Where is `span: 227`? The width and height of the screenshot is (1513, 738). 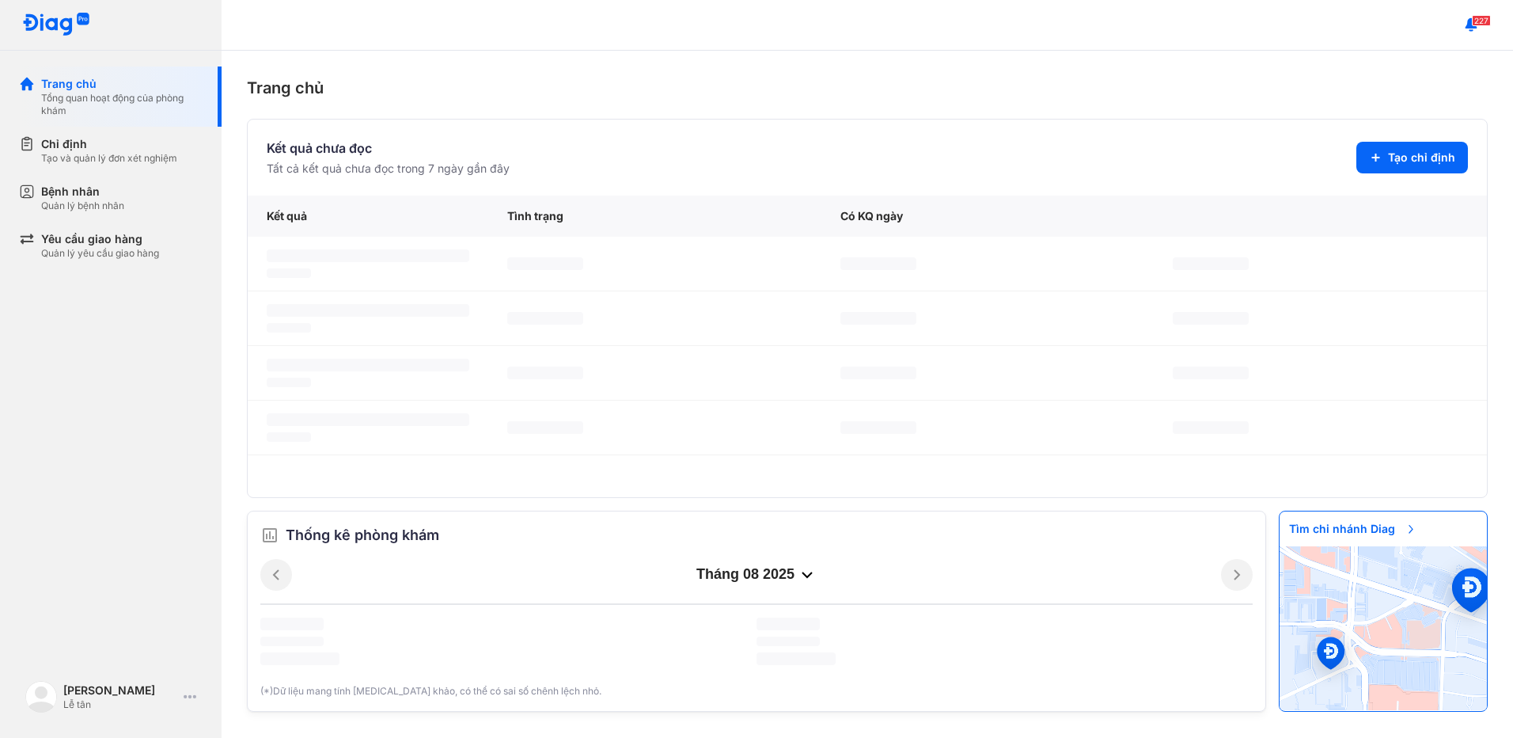 span: 227 is located at coordinates (1481, 21).